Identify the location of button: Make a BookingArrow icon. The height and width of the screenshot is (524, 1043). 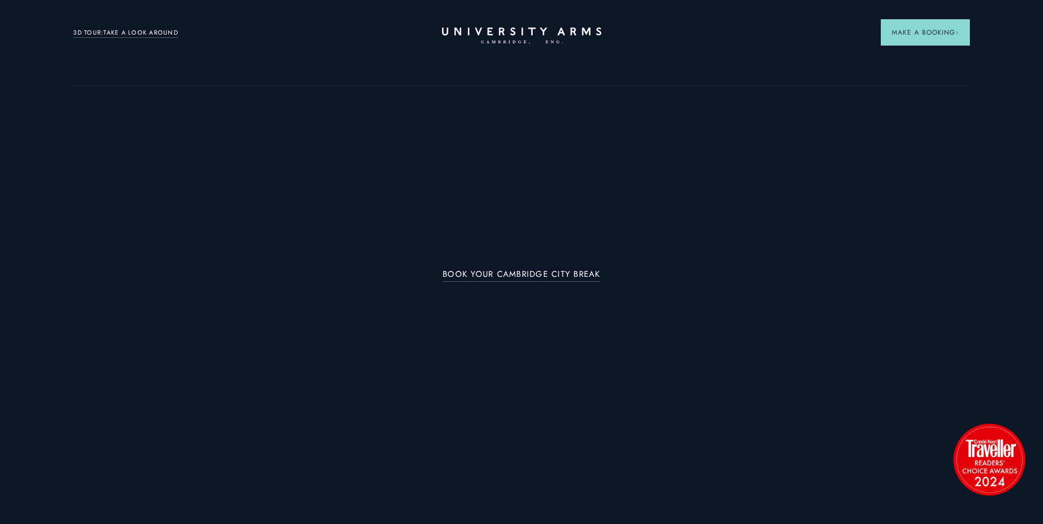
(925, 32).